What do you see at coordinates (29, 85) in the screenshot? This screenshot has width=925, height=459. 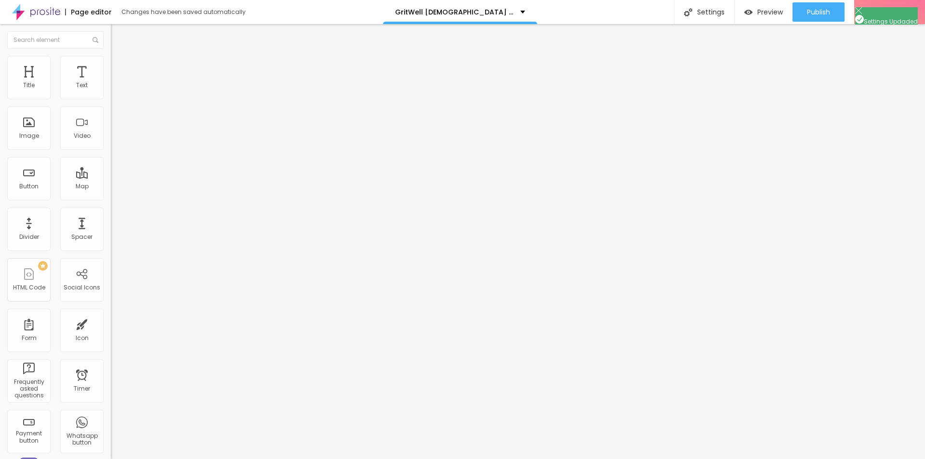 I see `div: Title` at bounding box center [29, 85].